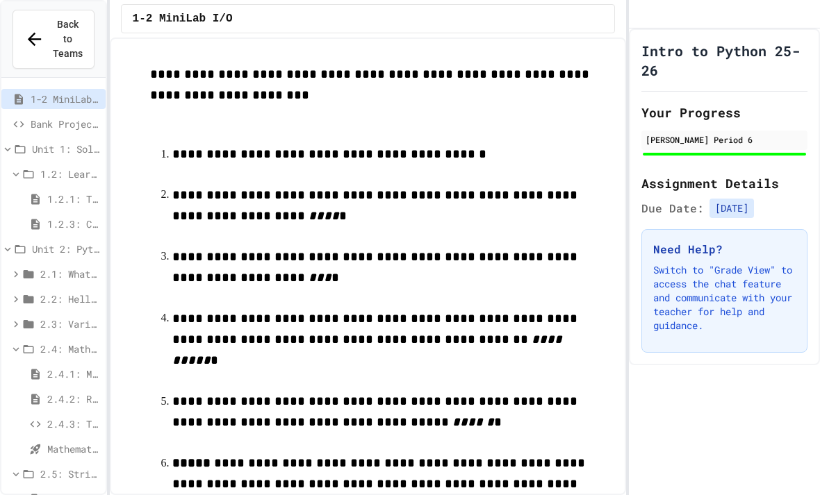 The height and width of the screenshot is (495, 820). Describe the element at coordinates (70, 324) in the screenshot. I see `span: 2.3: Variables and Data Types` at that location.